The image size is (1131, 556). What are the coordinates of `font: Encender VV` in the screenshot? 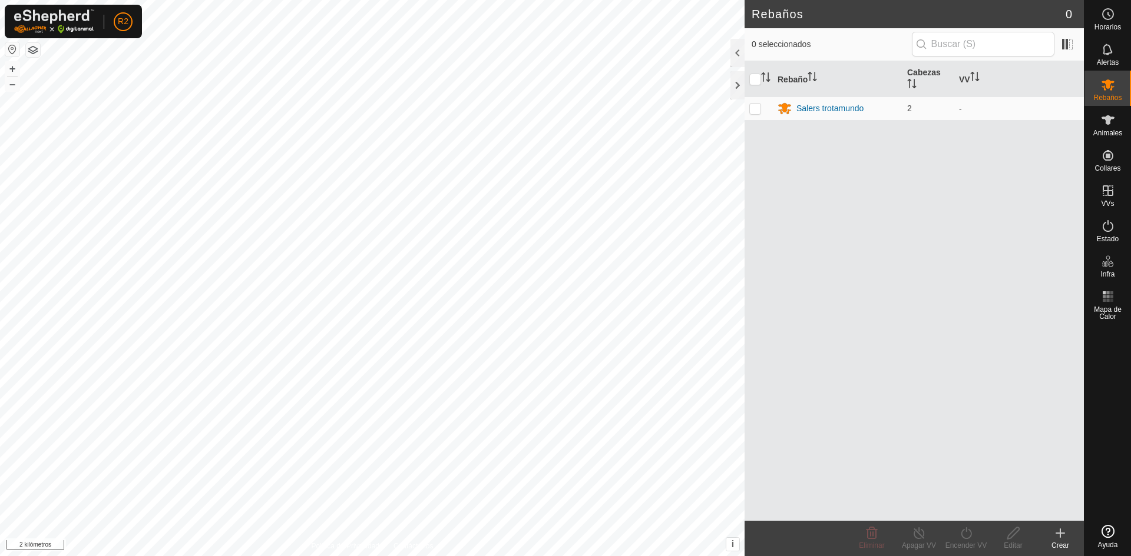 It's located at (966, 546).